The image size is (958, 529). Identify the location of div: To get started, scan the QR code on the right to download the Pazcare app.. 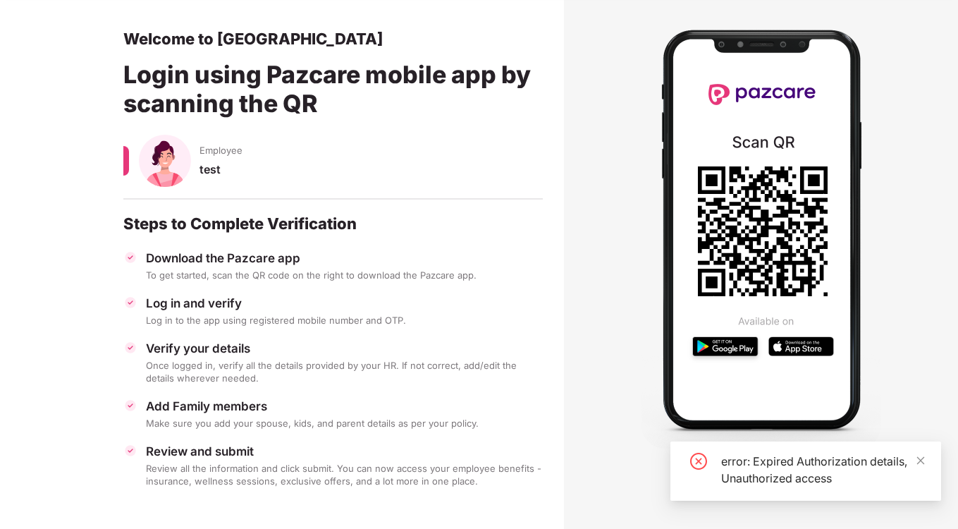
(344, 275).